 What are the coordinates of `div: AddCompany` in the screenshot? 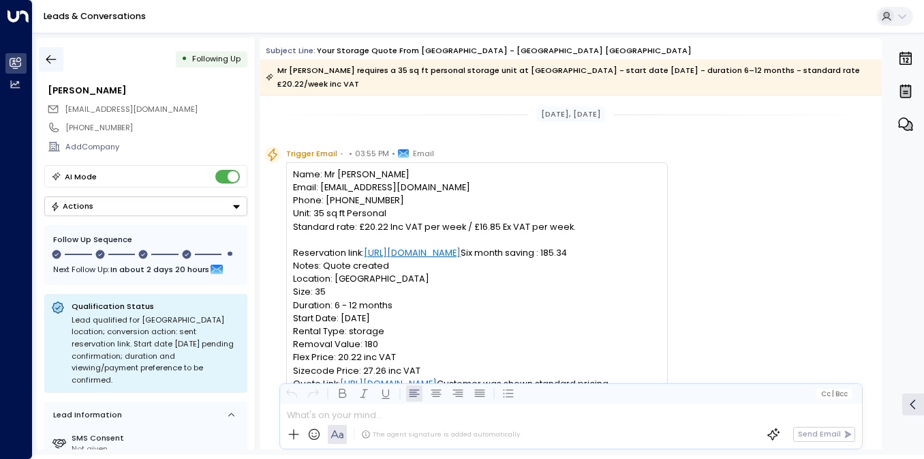 It's located at (156, 147).